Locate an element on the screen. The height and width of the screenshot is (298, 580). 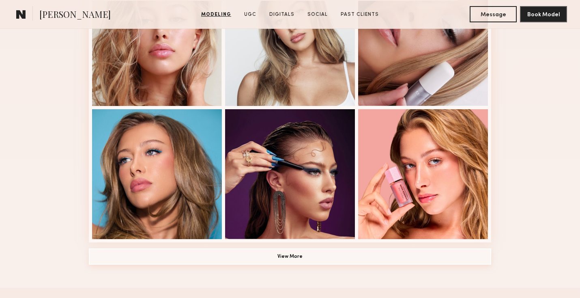
a: Book Model is located at coordinates (544, 14).